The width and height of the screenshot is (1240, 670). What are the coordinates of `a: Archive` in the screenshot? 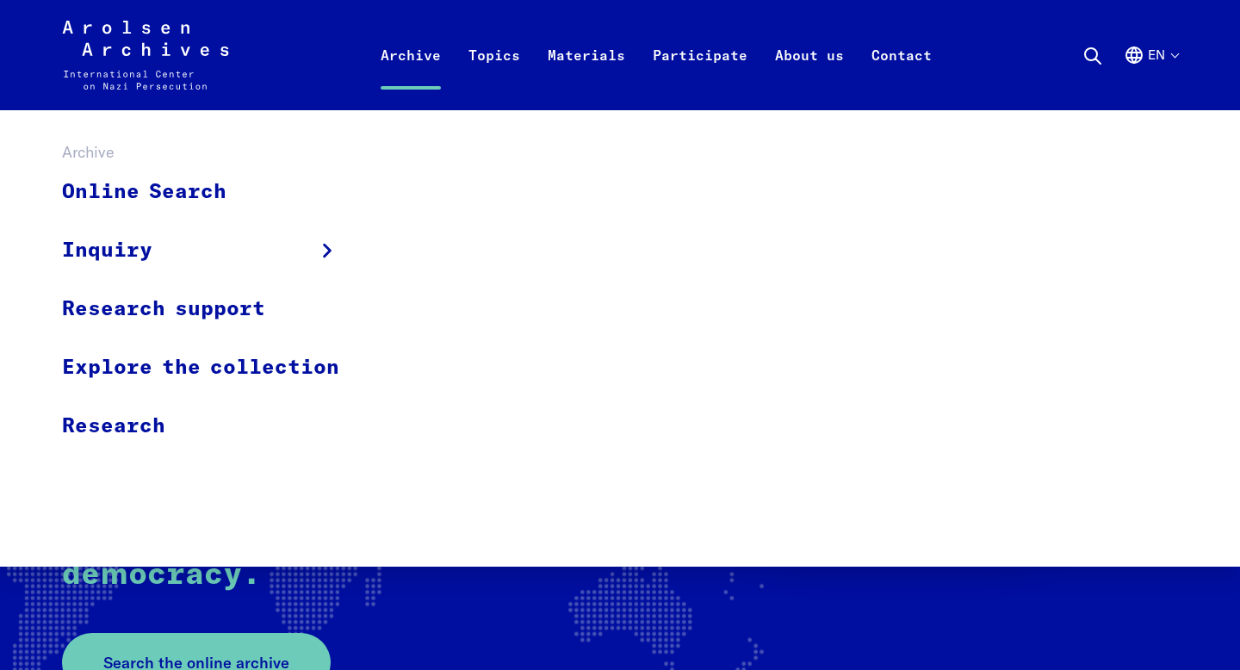 It's located at (411, 76).